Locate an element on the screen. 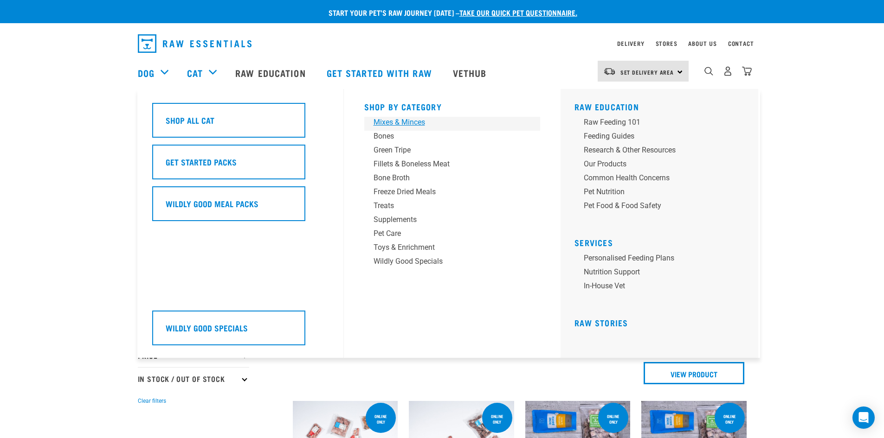  nav: dropdown navigation is located at coordinates (442, 44).